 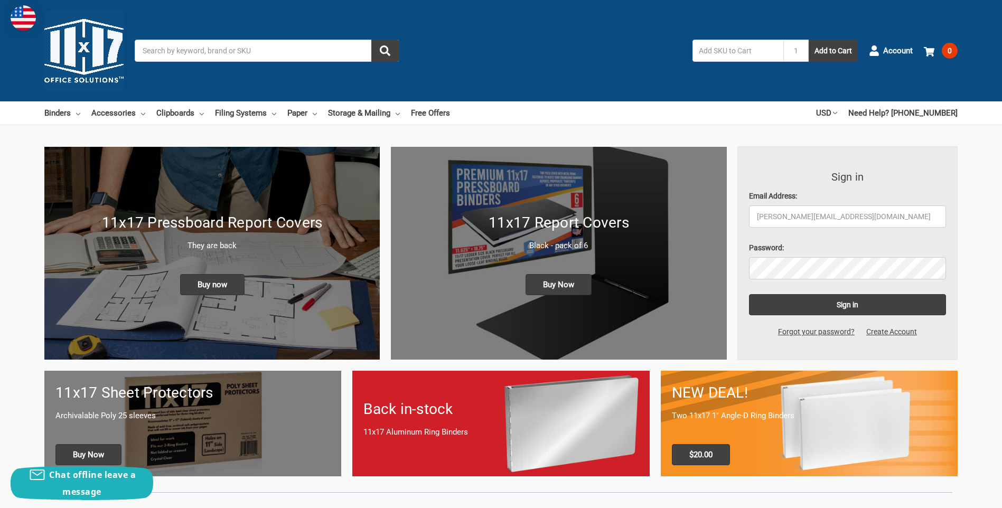 I want to click on span: 0, so click(x=950, y=51).